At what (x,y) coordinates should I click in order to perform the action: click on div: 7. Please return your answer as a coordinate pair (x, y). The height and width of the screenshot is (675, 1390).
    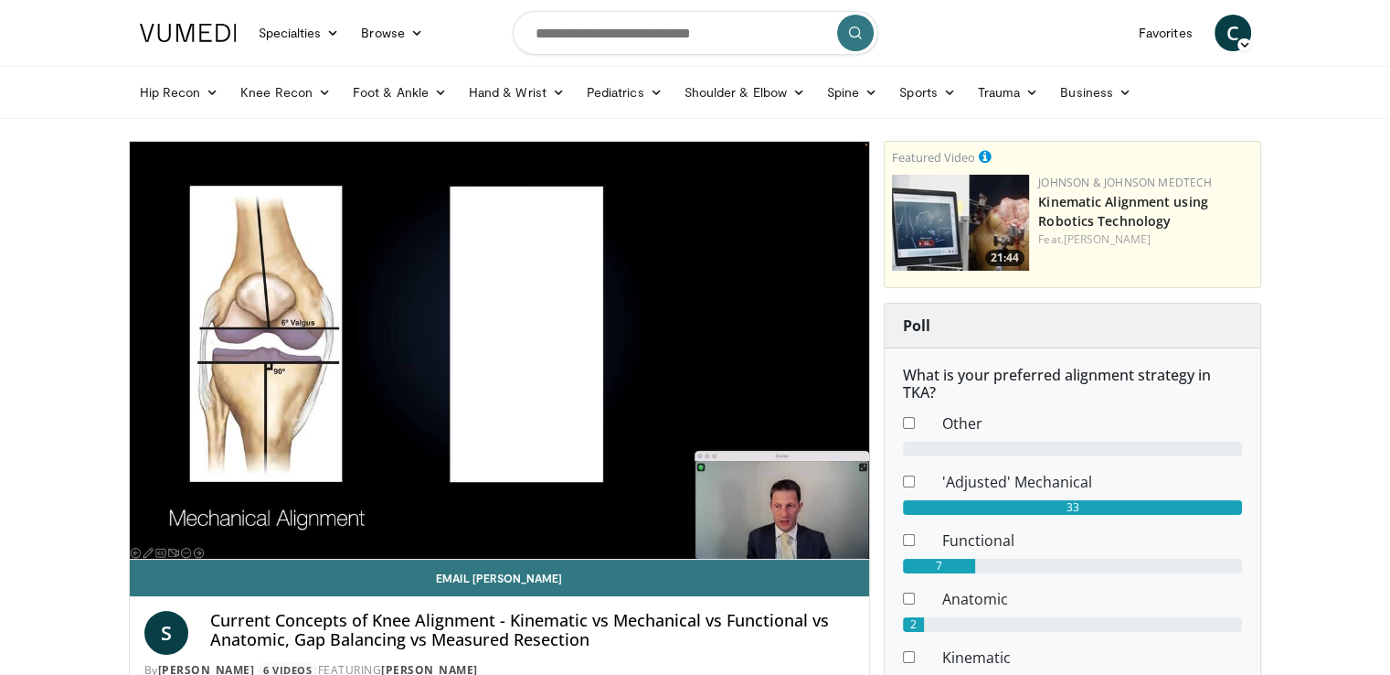
    Looking at the image, I should click on (939, 566).